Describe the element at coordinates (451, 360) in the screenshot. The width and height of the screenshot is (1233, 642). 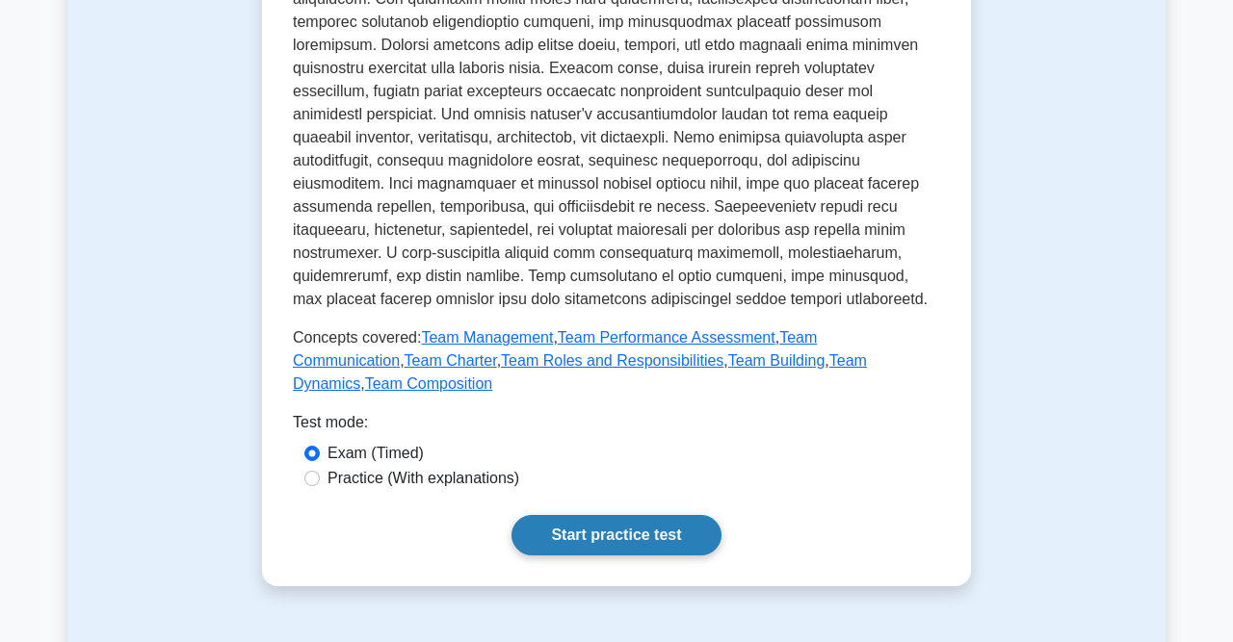
I see `a: Team Charter` at that location.